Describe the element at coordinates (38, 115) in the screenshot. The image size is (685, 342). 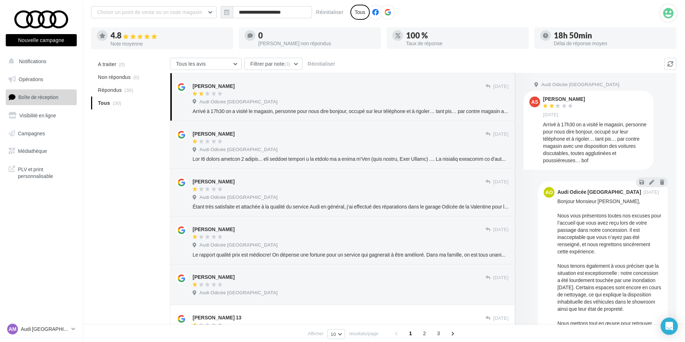
I see `span: Visibilité en ligne` at that location.